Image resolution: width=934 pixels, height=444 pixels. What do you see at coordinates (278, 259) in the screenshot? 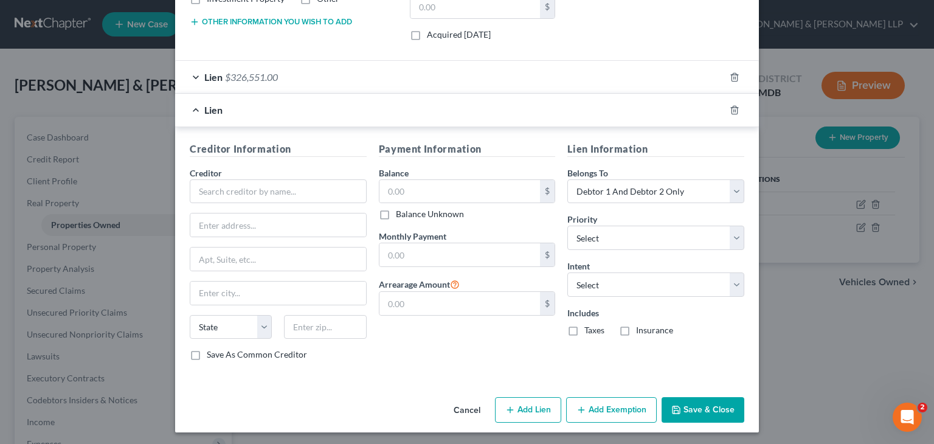
I see `input: Apt, Suite, etc...` at bounding box center [278, 259].